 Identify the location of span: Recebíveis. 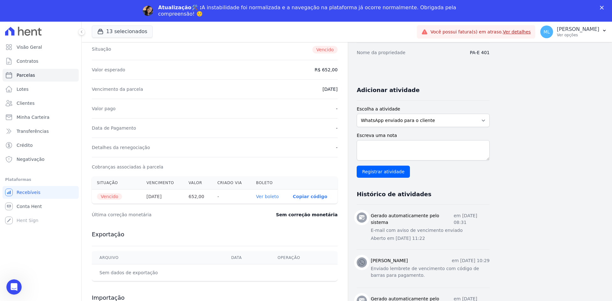
(28, 192).